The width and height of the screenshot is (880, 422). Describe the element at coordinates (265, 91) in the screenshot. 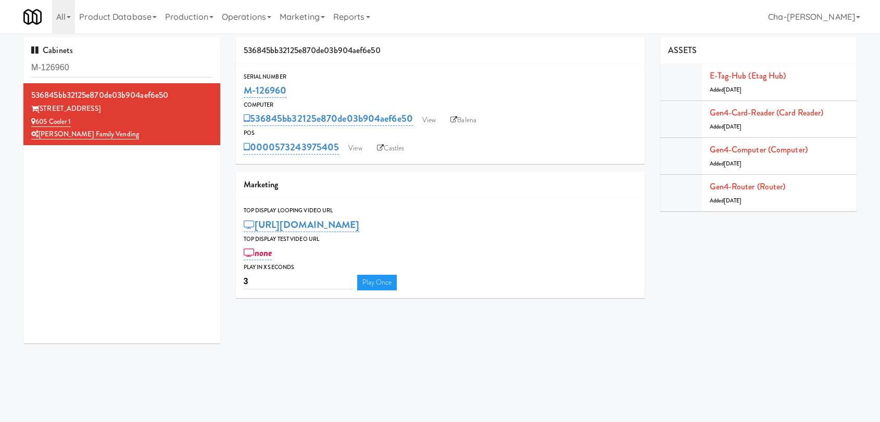

I see `a: M-126960` at that location.